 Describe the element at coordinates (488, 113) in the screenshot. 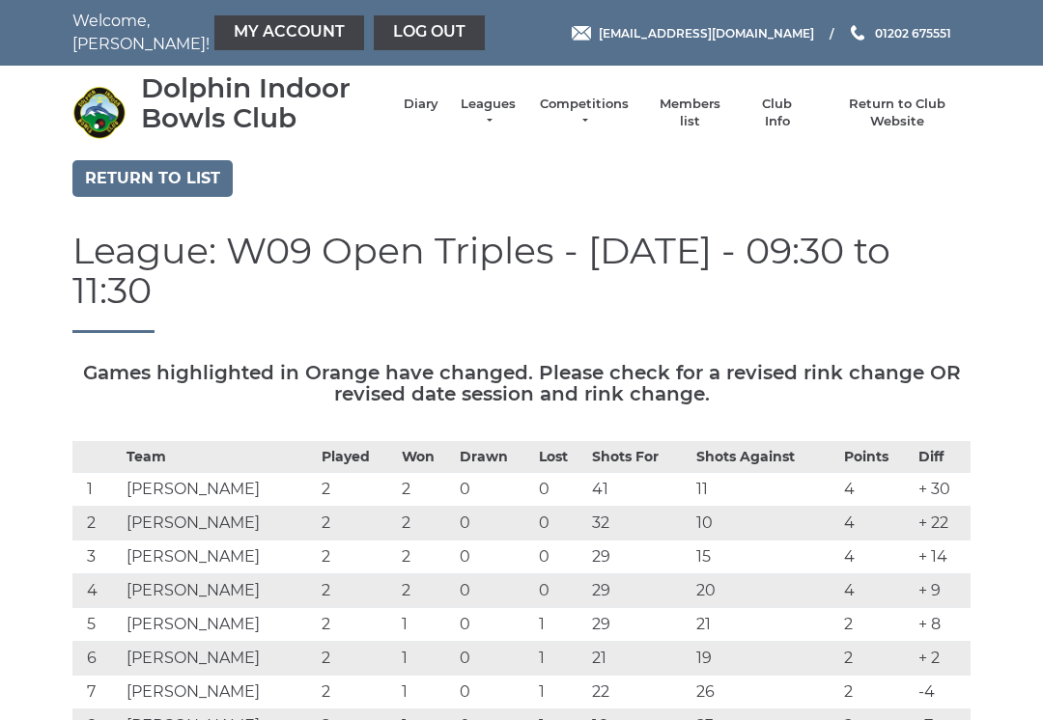

I see `a: Leagues` at that location.